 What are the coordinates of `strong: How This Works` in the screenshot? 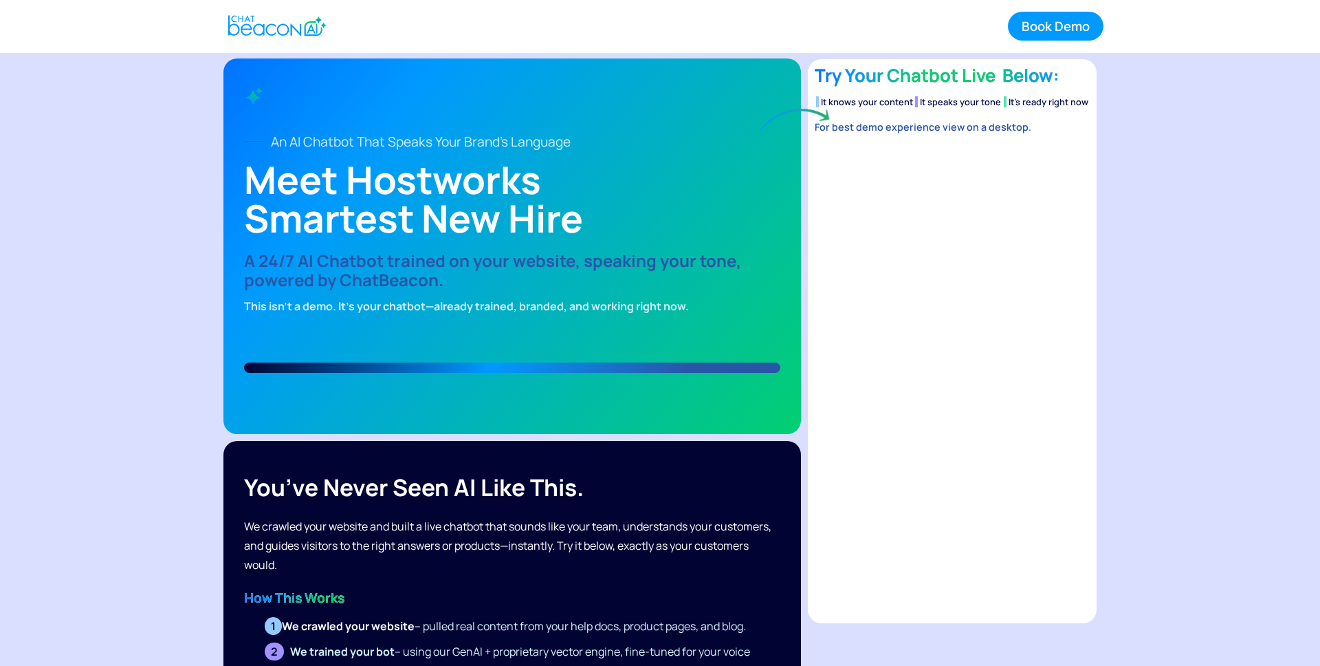 It's located at (294, 598).